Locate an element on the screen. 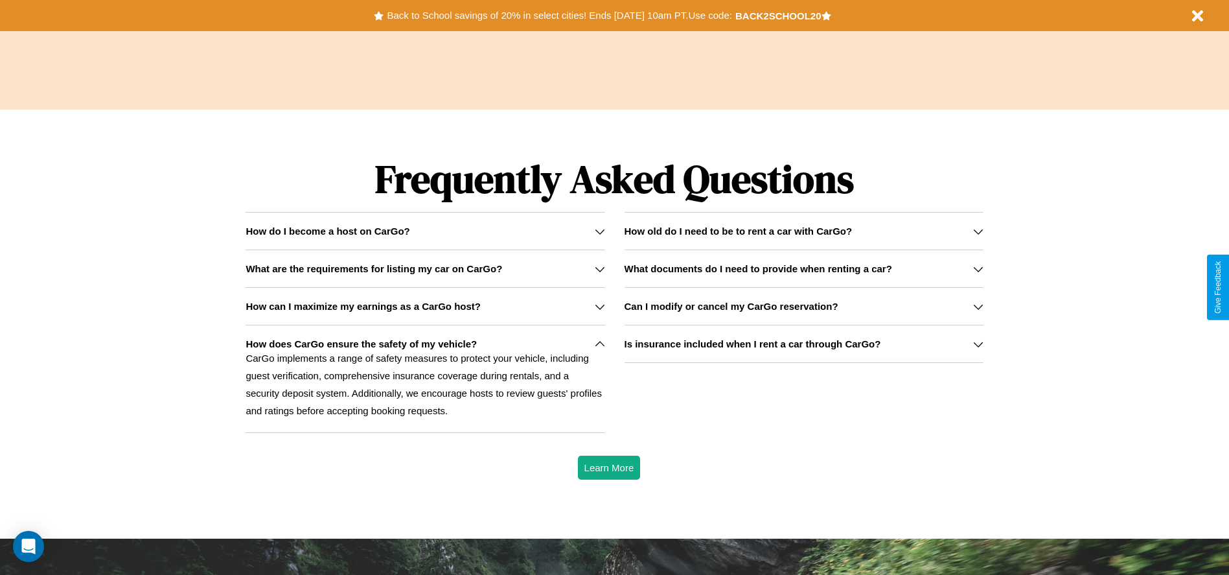 The width and height of the screenshot is (1229, 575). div: Open Intercom Messenger is located at coordinates (29, 546).